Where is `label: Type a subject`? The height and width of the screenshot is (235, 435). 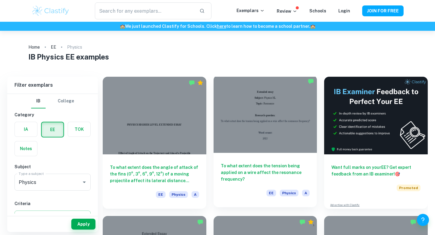 label: Type a subject is located at coordinates (31, 173).